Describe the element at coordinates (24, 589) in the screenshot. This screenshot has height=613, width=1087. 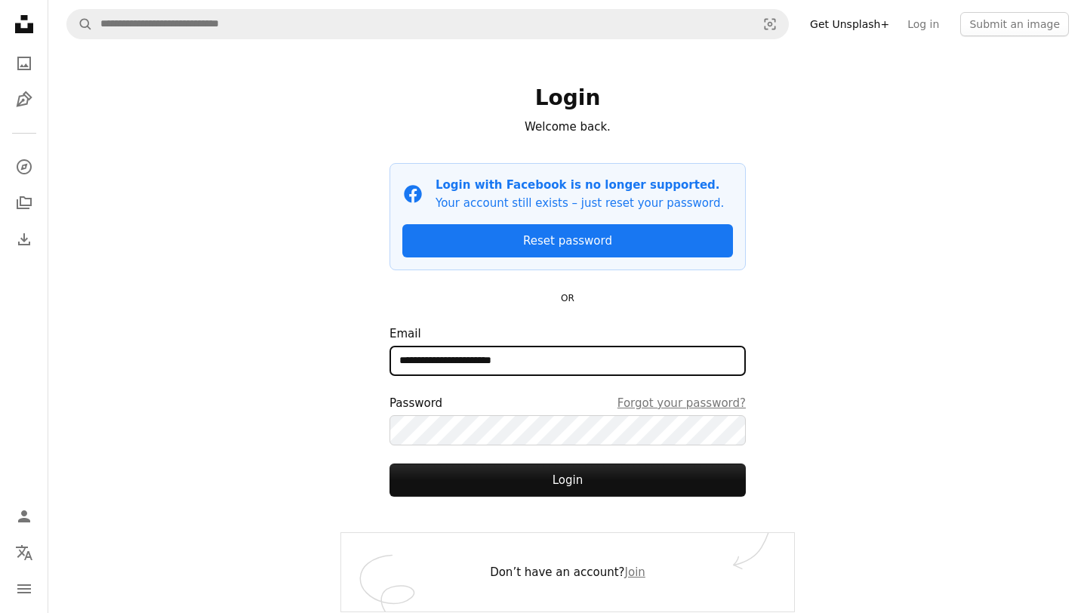
I see `button: Menu` at that location.